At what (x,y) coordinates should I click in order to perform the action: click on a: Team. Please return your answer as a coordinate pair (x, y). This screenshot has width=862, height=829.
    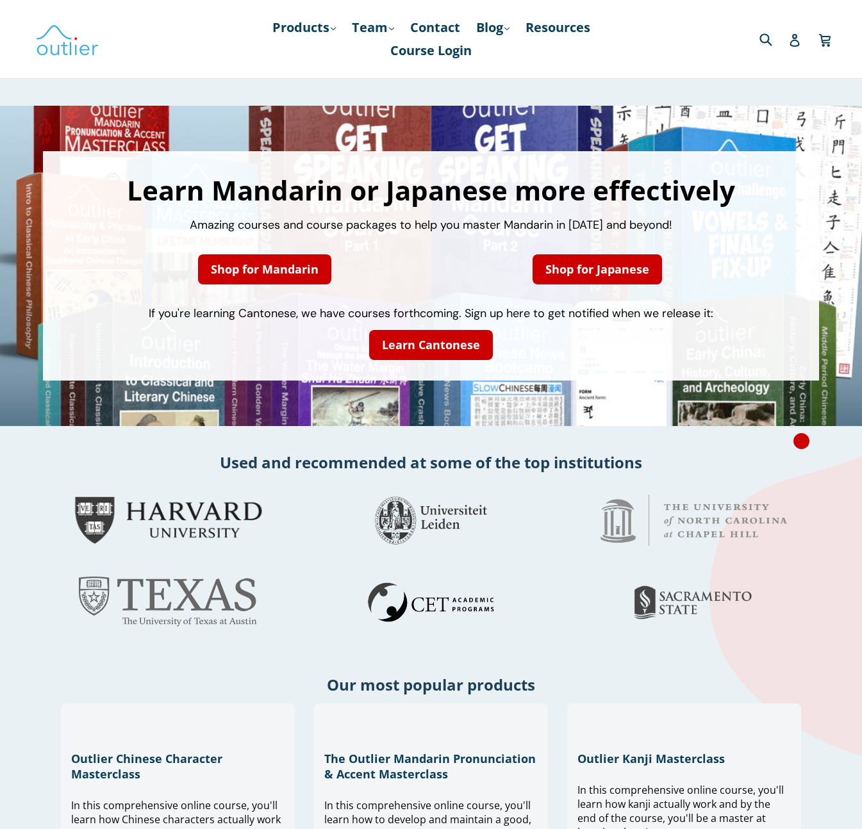
    Looking at the image, I should click on (373, 28).